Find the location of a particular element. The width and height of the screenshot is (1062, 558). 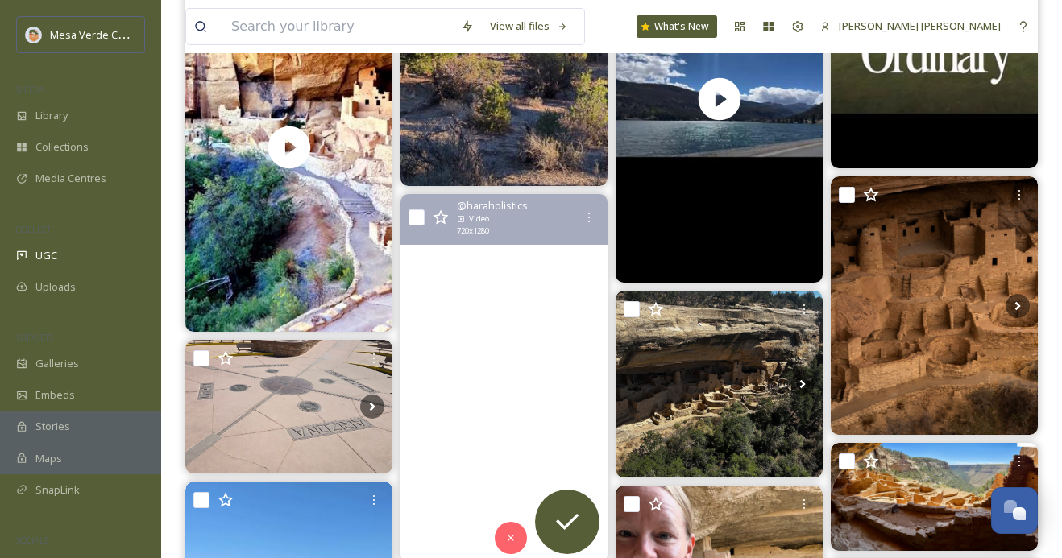

a: What's New is located at coordinates (677, 27).